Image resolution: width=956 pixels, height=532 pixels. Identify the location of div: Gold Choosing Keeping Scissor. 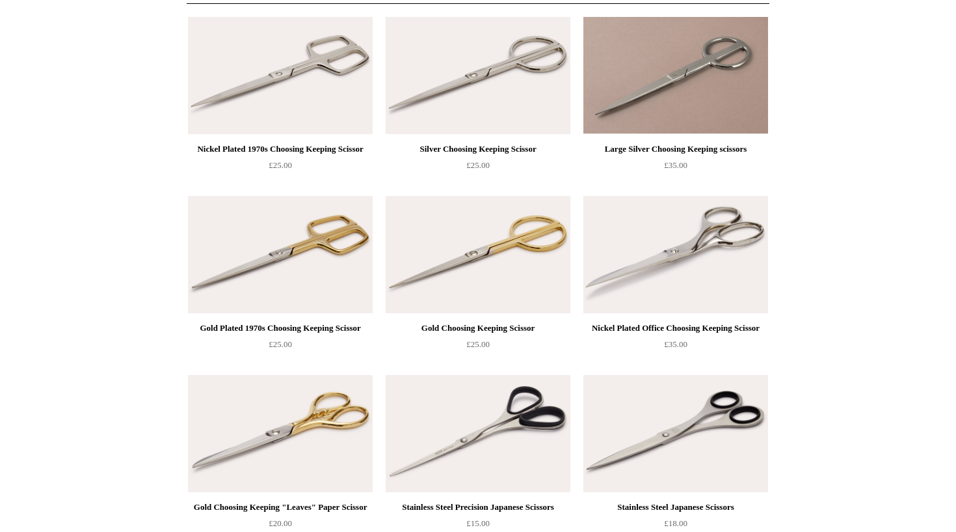
(478, 328).